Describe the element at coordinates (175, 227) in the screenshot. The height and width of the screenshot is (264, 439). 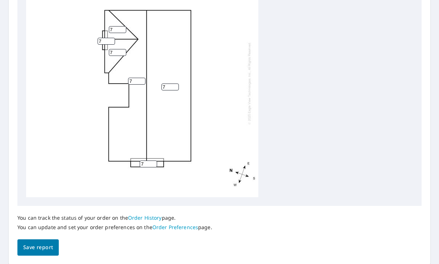
I see `a: Order Preferences` at that location.